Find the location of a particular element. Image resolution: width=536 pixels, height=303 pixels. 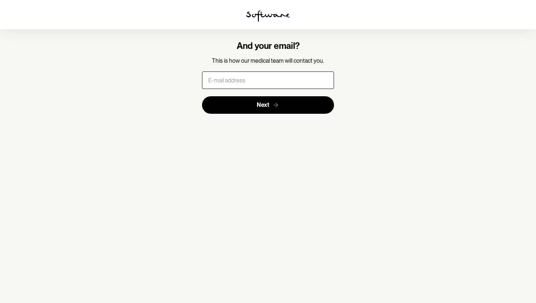

span: Next is located at coordinates (263, 105).